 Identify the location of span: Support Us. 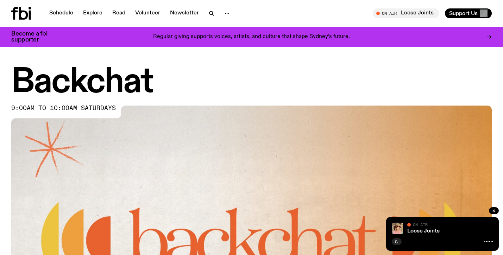
(463, 13).